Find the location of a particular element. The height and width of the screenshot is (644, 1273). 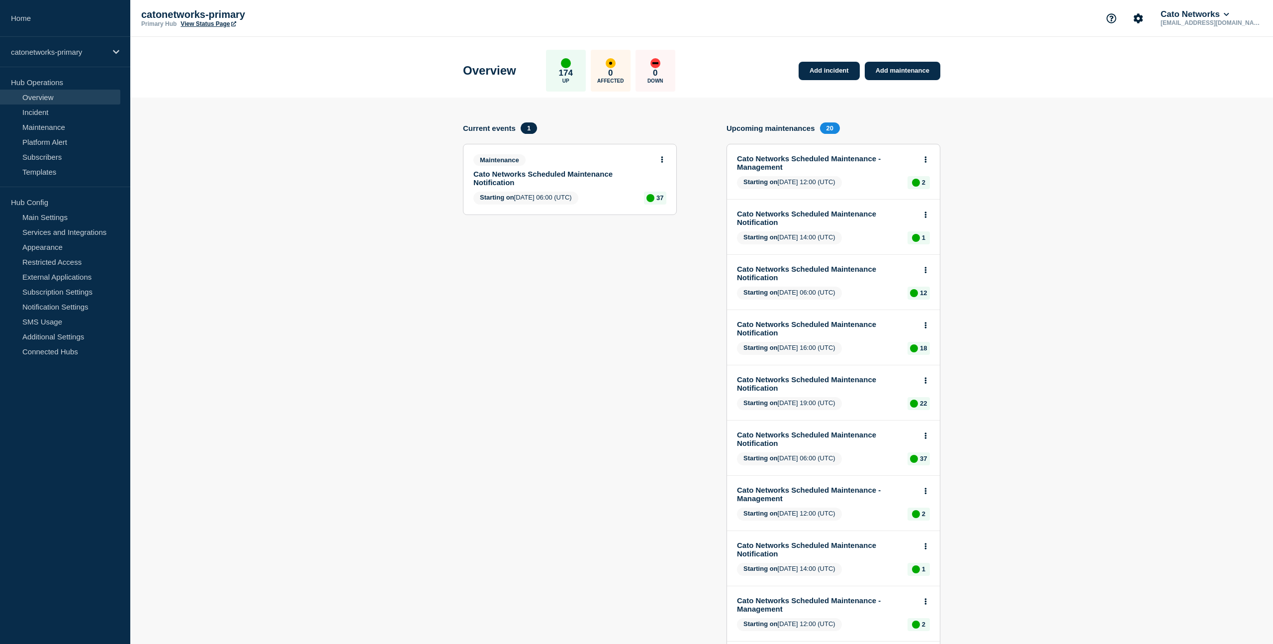

button: Support is located at coordinates (1111, 18).